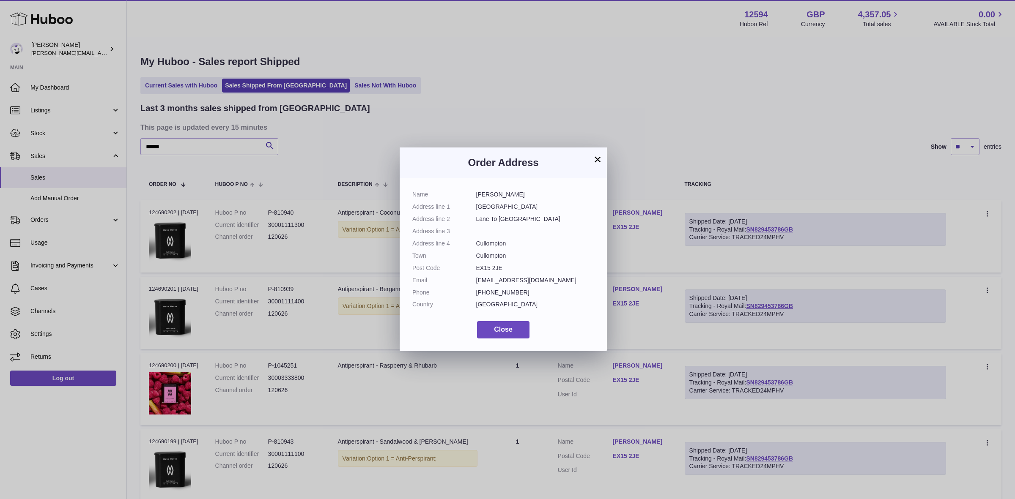  Describe the element at coordinates (535, 268) in the screenshot. I see `dd: EX15 2JE` at that location.